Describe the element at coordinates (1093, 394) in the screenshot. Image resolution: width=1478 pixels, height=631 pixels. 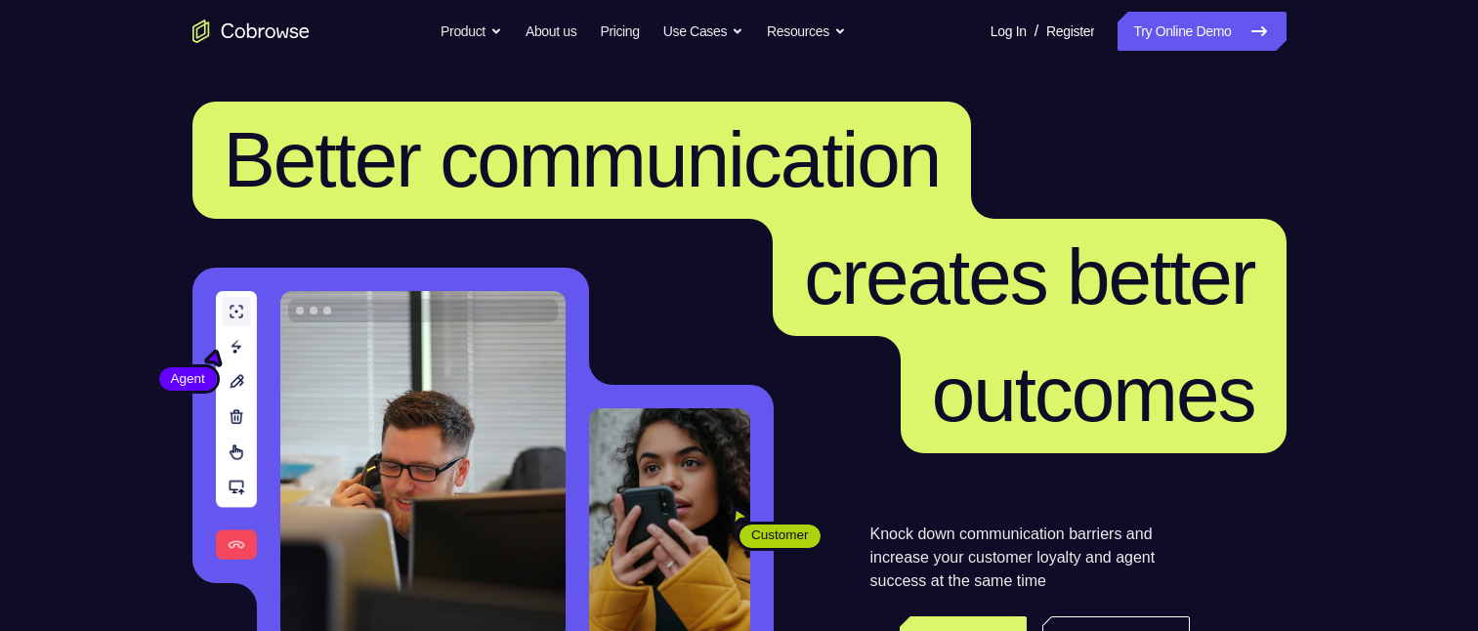
I see `span: outcomes` at that location.